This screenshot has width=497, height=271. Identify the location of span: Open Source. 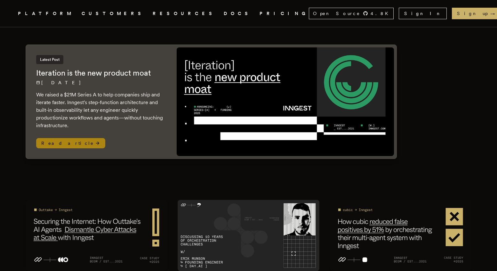
(337, 13).